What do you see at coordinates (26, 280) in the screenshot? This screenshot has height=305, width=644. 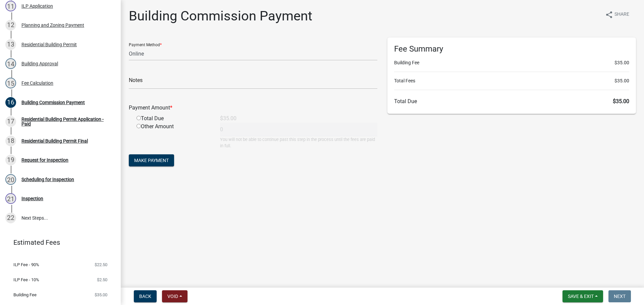 I see `span: ILP Fee - 10%` at bounding box center [26, 280].